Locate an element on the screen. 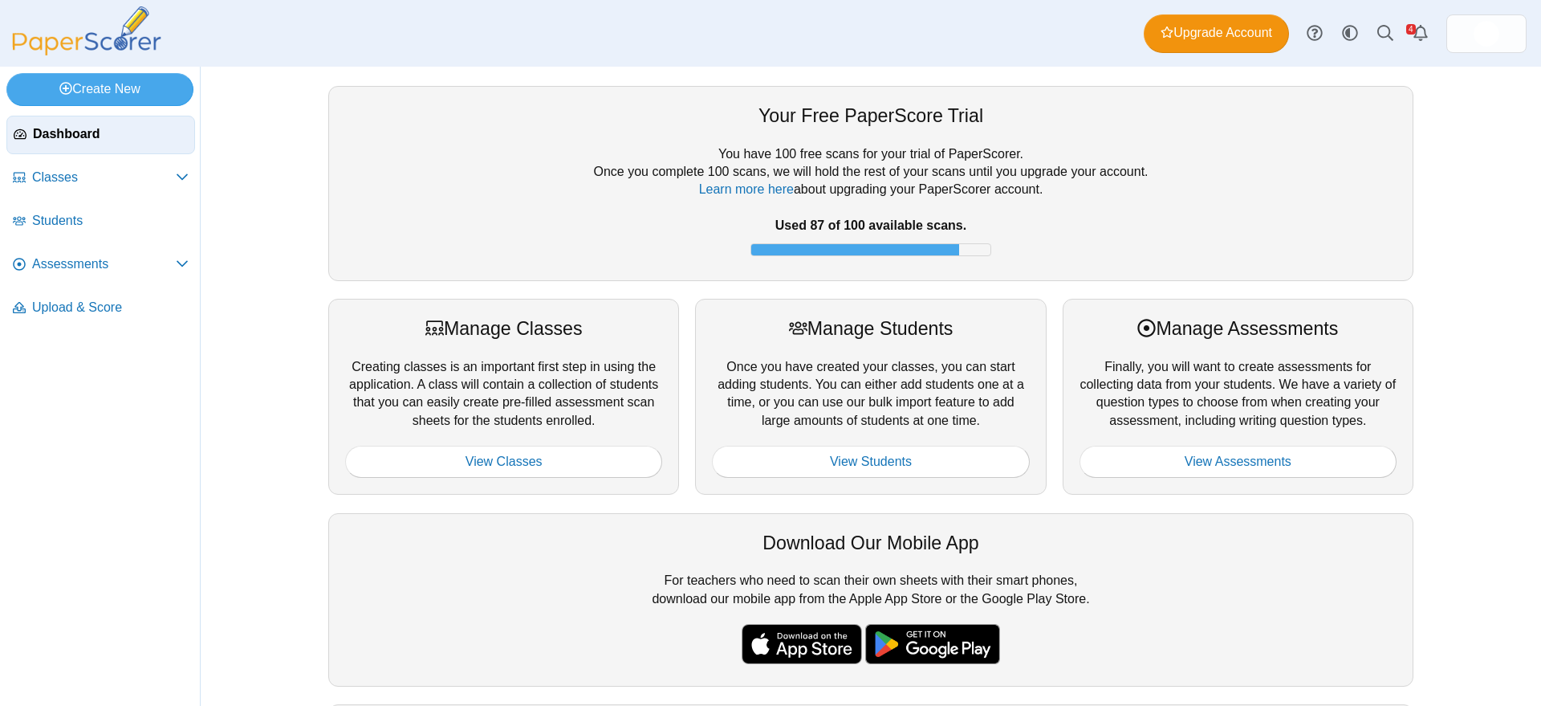  a: Learn more here is located at coordinates (746, 189).